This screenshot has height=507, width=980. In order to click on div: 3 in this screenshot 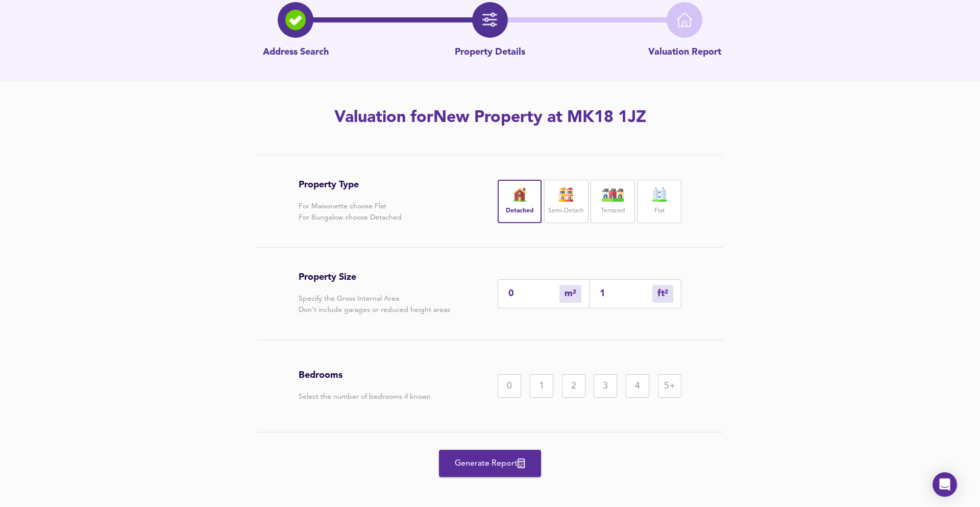, I will do `click(605, 386)`.